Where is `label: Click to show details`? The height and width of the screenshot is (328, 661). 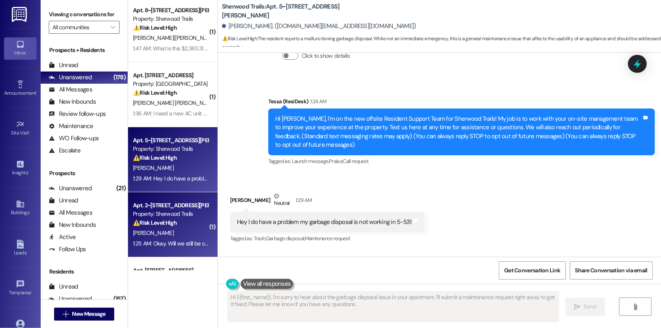
label: Click to show details is located at coordinates (325, 56).